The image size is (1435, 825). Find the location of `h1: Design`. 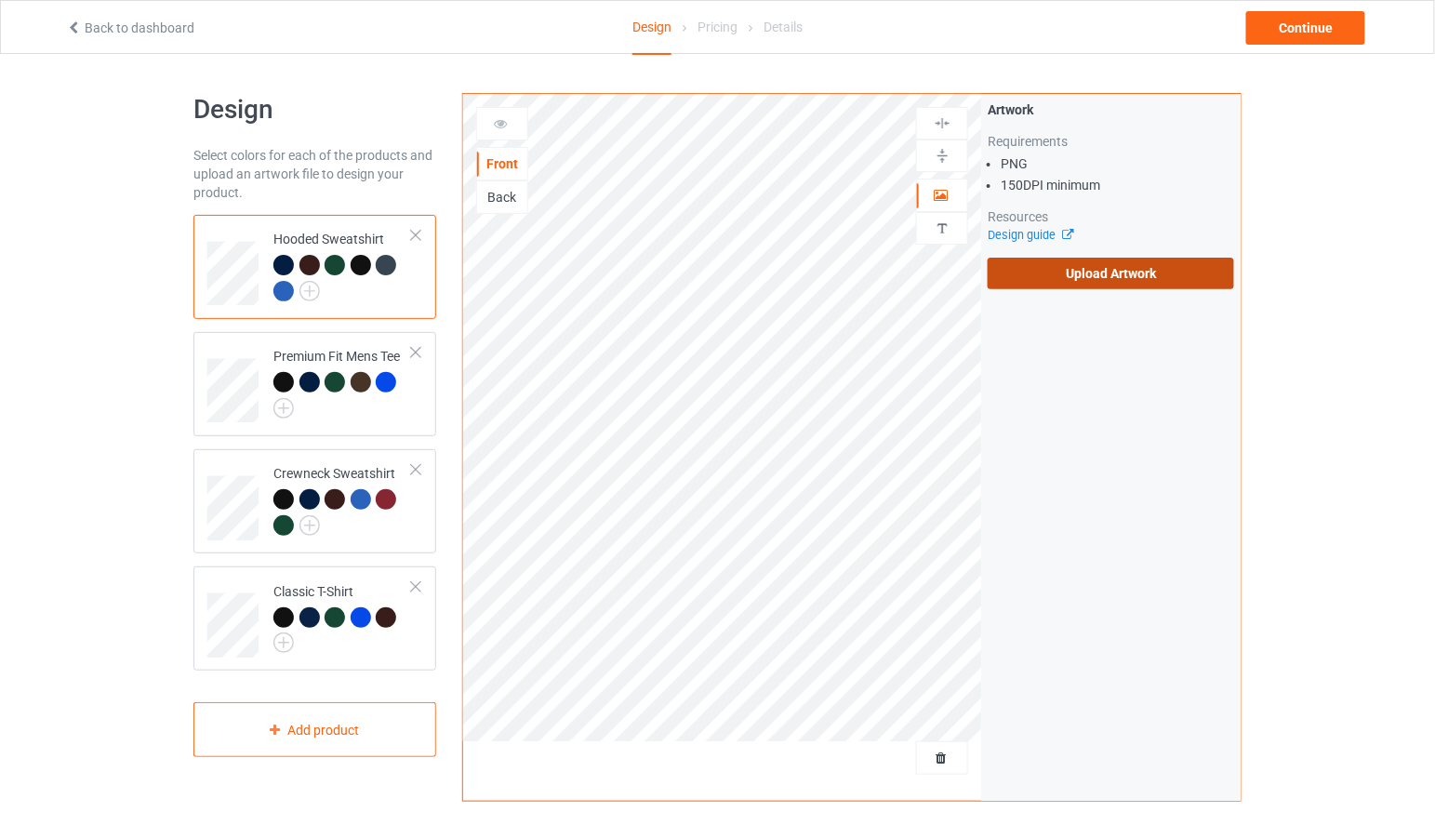

h1: Design is located at coordinates (314, 110).